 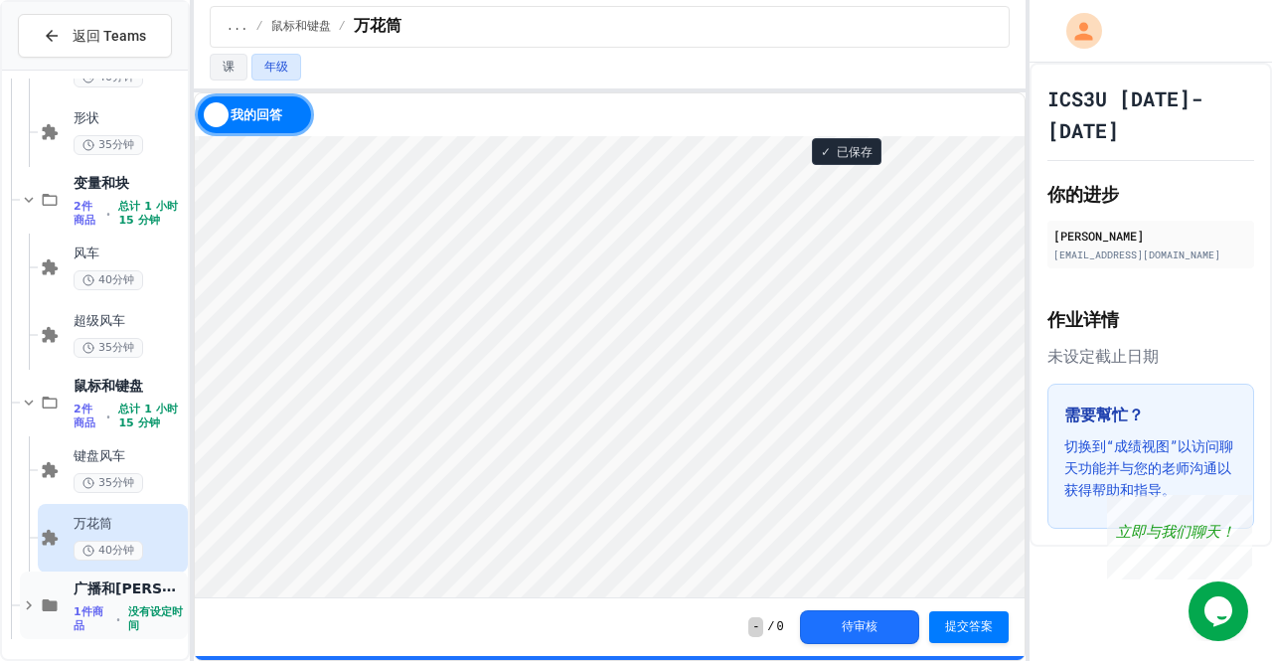 What do you see at coordinates (969, 627) in the screenshot?
I see `button: 提交答案` at bounding box center [969, 627].